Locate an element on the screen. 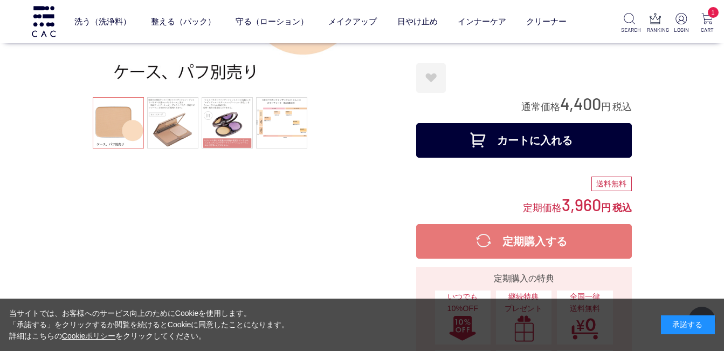  button: カートに入れる is located at coordinates (524, 140).